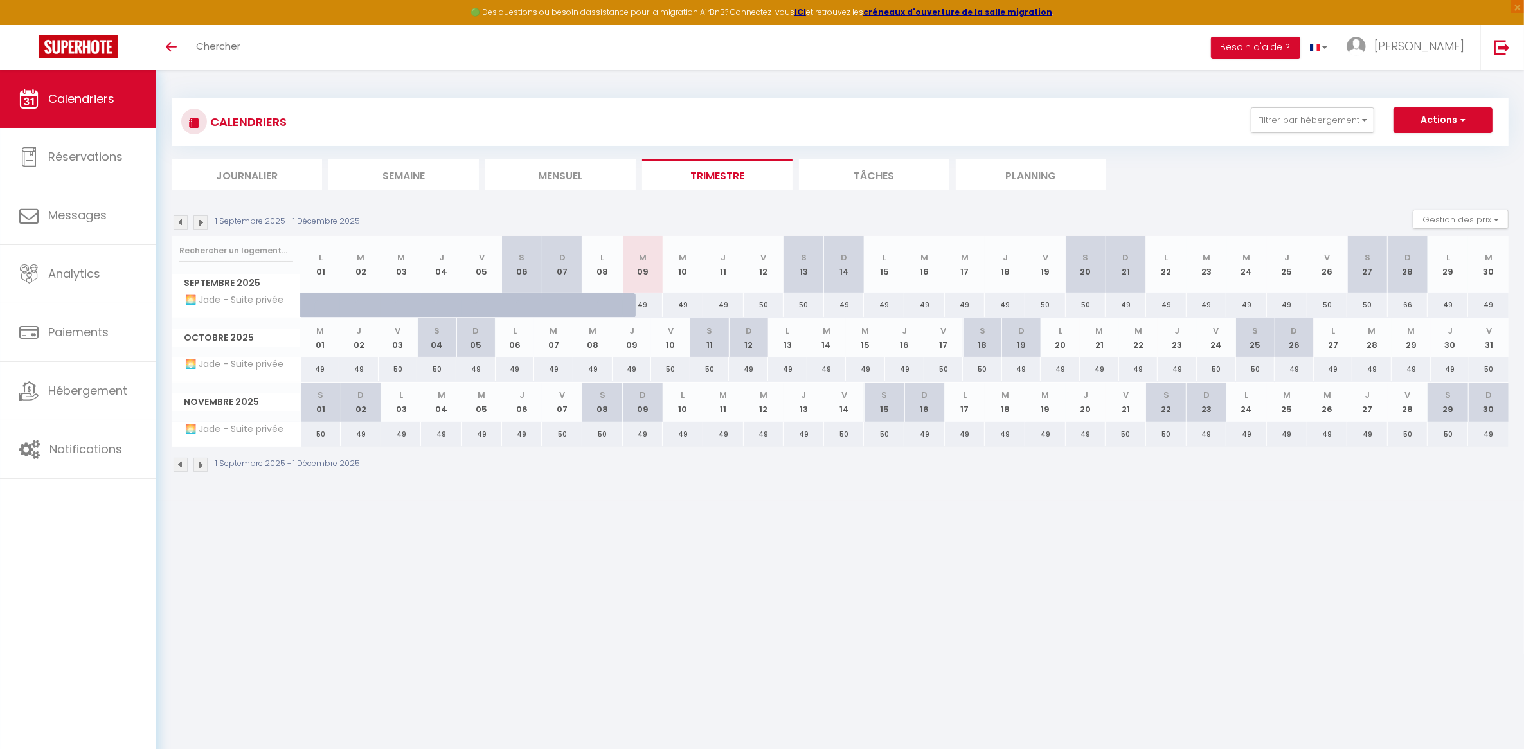  I want to click on th: 11, so click(723, 264).